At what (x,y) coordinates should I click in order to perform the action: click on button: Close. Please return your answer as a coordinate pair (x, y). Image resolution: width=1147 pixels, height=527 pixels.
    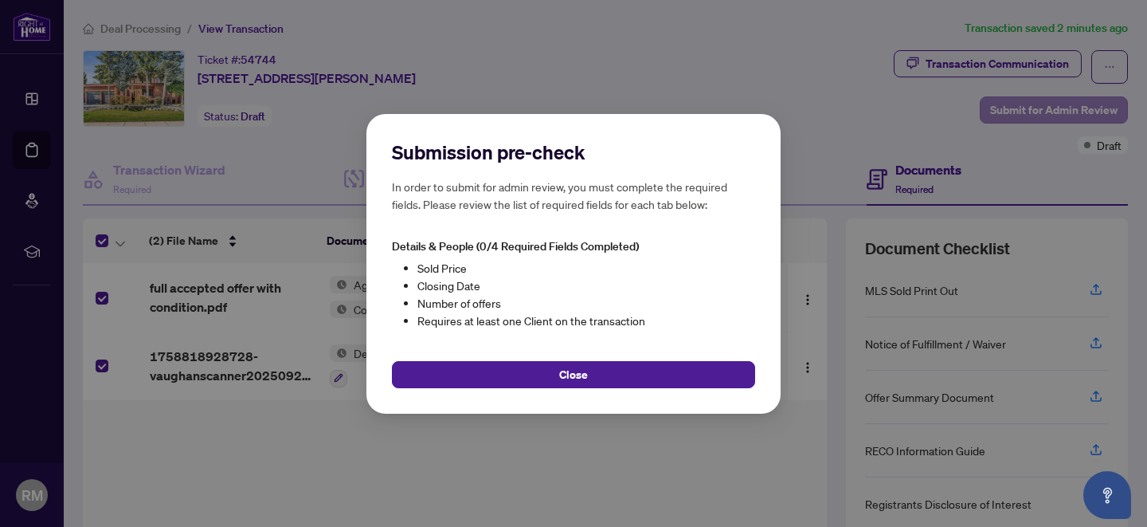
    Looking at the image, I should click on (574, 374).